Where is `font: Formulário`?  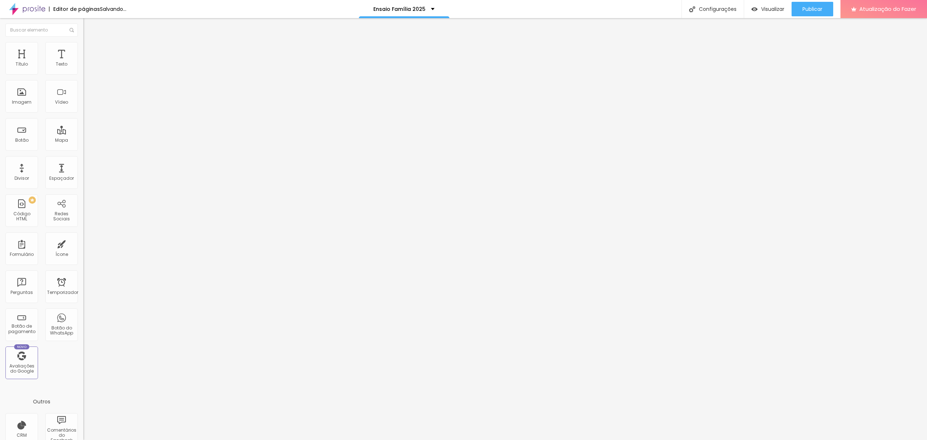 font: Formulário is located at coordinates (22, 254).